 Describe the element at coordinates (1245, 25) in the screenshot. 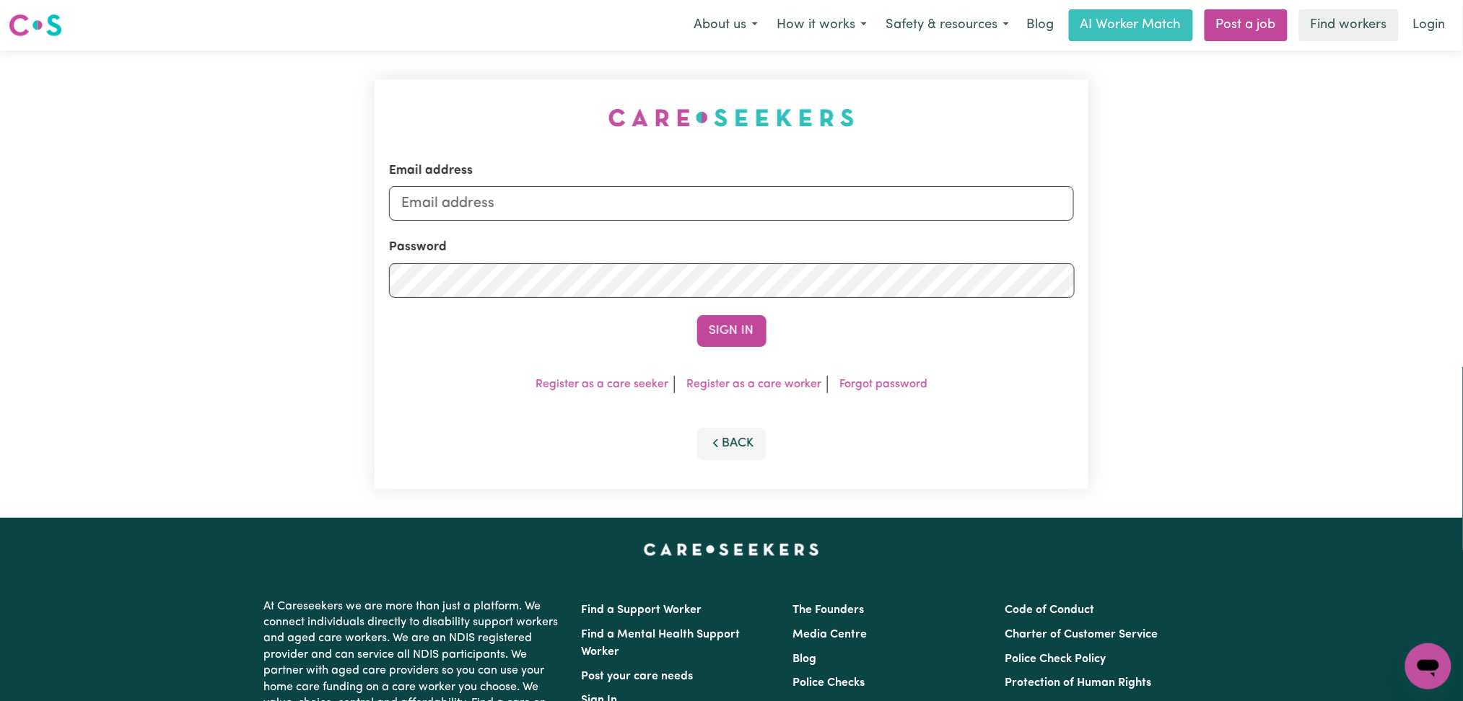

I see `a: Post a job` at that location.